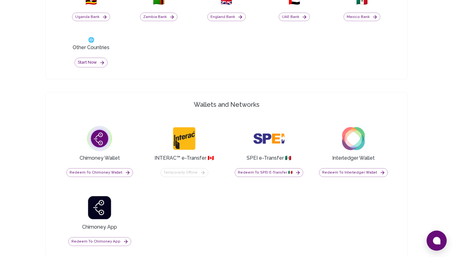  What do you see at coordinates (294, 17) in the screenshot?
I see `button: UAE Bank` at bounding box center [294, 17].